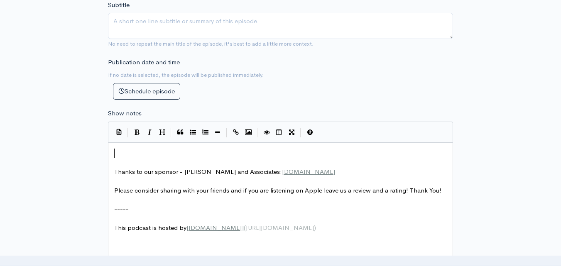 The image size is (561, 266). I want to click on span: Please consider sharing with your friends and if you are listening on Apple leave us a review and..., so click(278, 190).